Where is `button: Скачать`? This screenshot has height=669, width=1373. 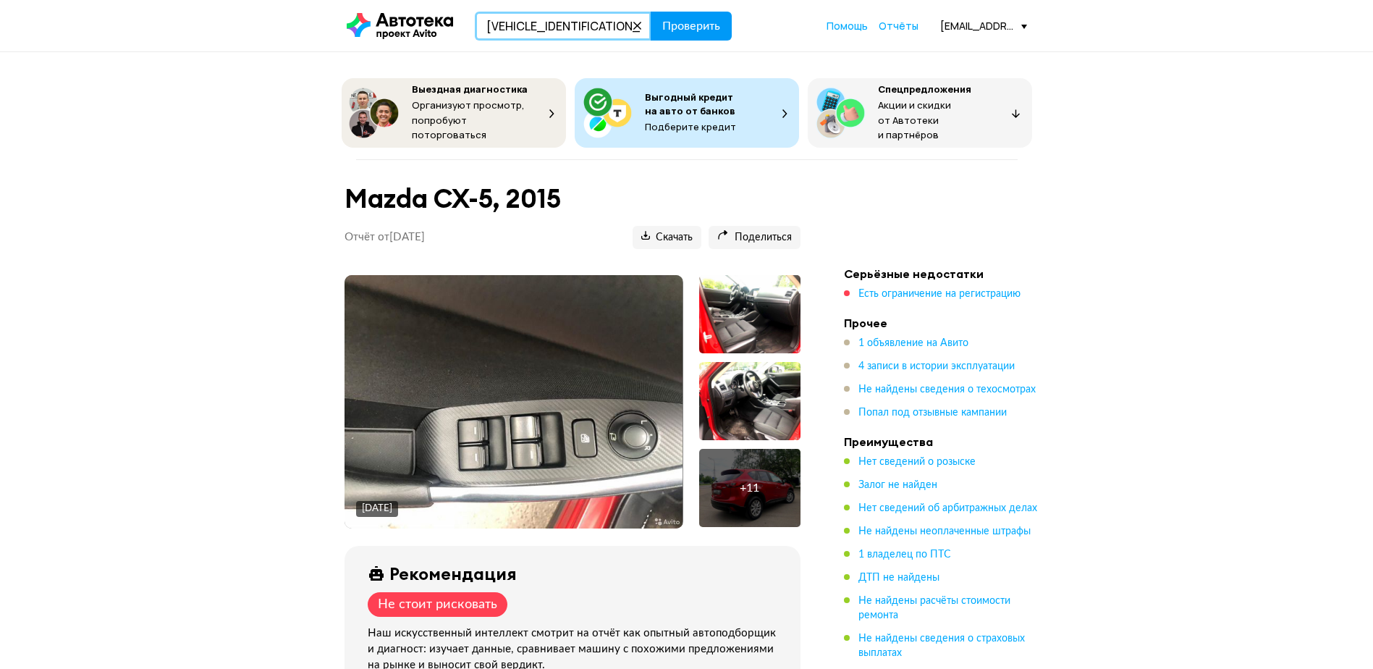 button: Скачать is located at coordinates (666, 237).